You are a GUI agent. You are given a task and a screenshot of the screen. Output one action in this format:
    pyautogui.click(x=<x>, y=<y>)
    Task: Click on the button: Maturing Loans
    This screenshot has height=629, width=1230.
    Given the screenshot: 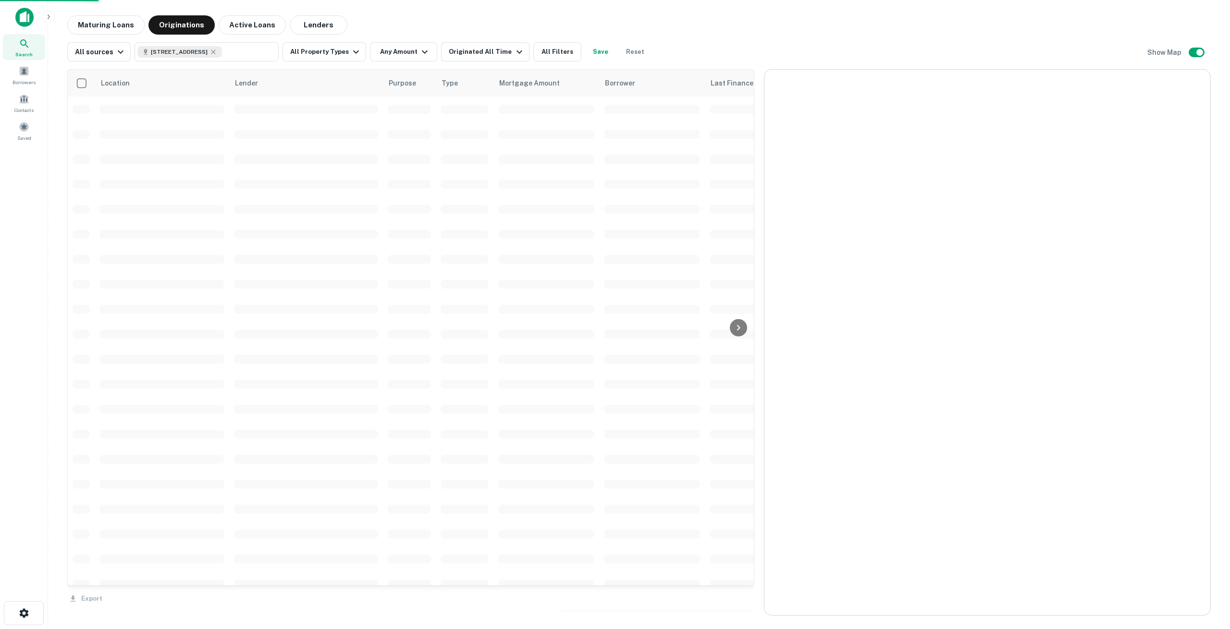 What is the action you would take?
    pyautogui.click(x=106, y=25)
    